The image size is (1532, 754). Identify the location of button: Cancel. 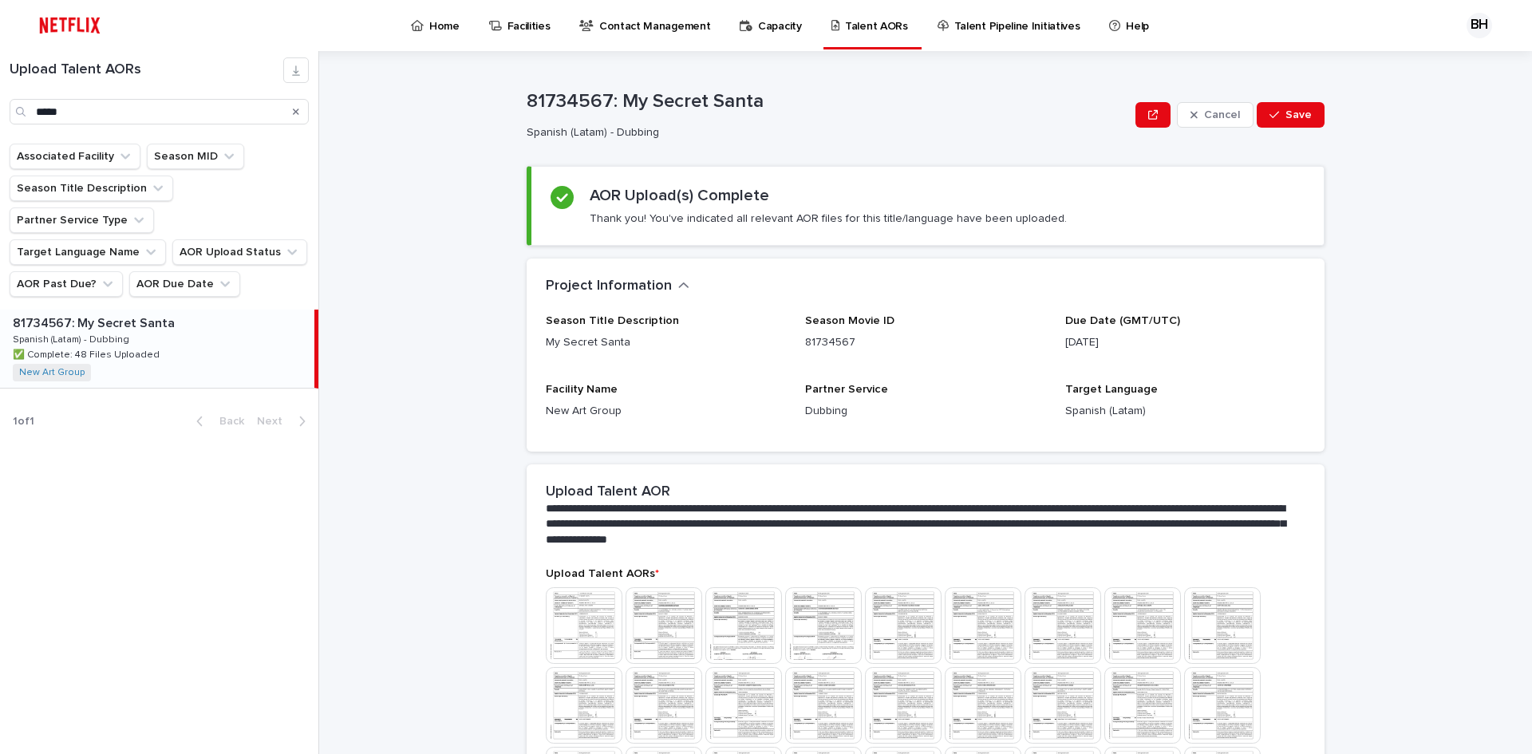
(1215, 115).